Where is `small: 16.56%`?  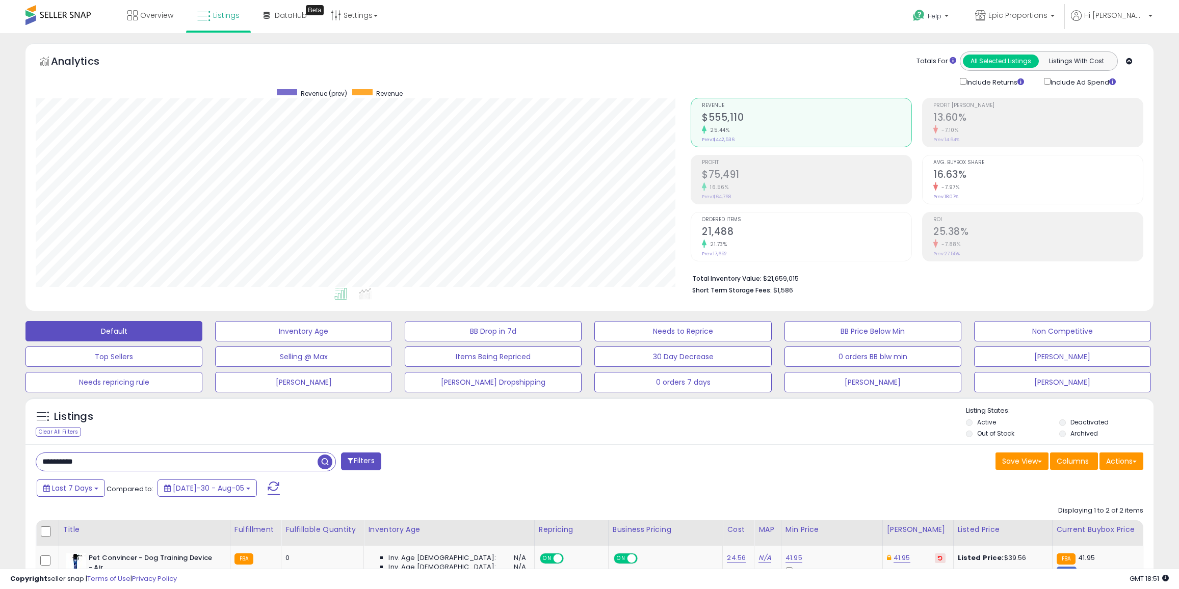 small: 16.56% is located at coordinates (717, 187).